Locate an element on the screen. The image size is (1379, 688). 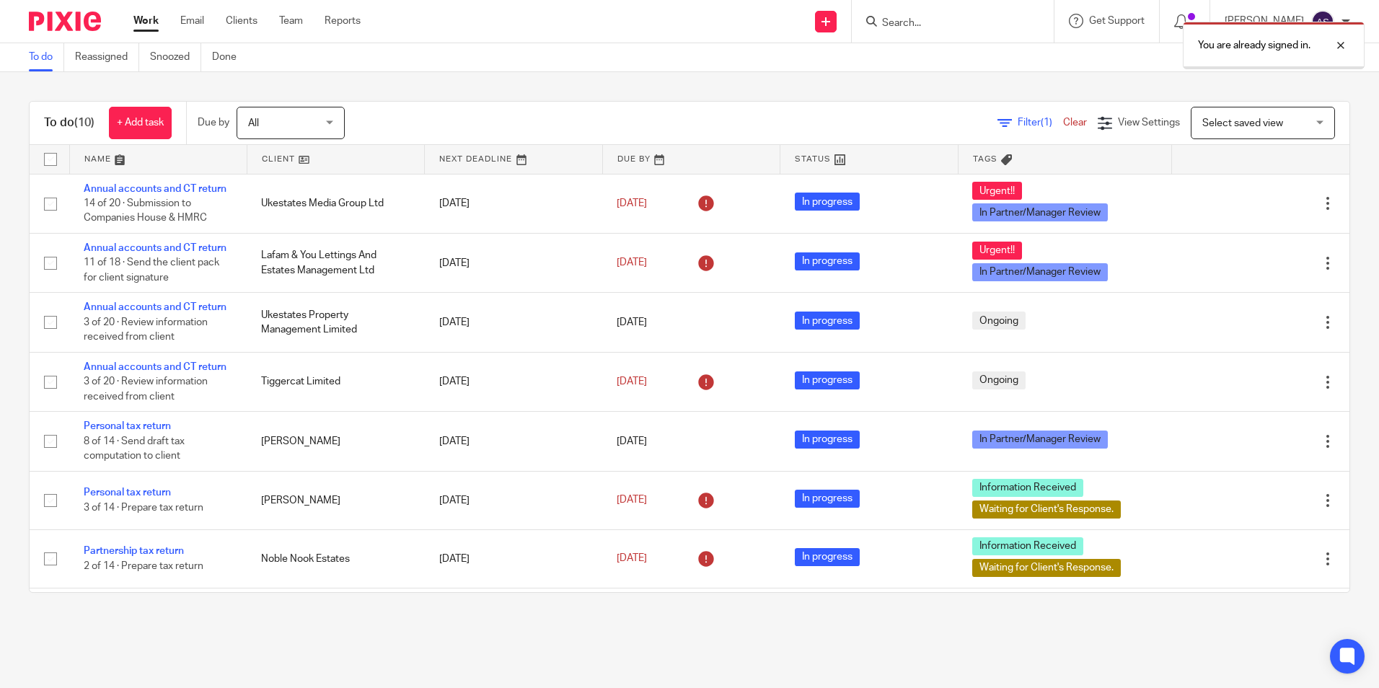
a: Reports is located at coordinates (343, 21).